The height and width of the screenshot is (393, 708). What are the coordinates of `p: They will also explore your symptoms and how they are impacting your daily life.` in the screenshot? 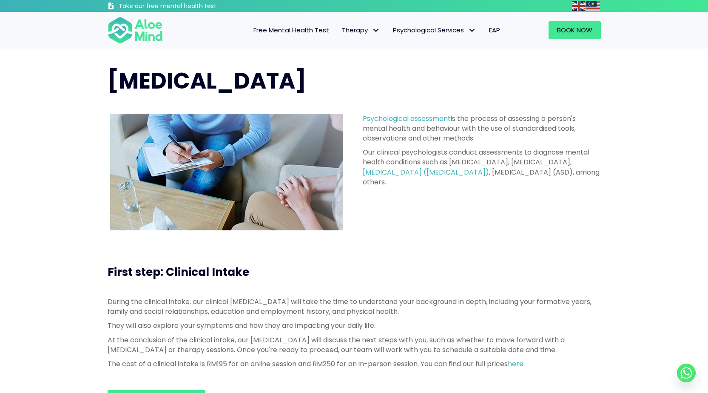 It's located at (354, 325).